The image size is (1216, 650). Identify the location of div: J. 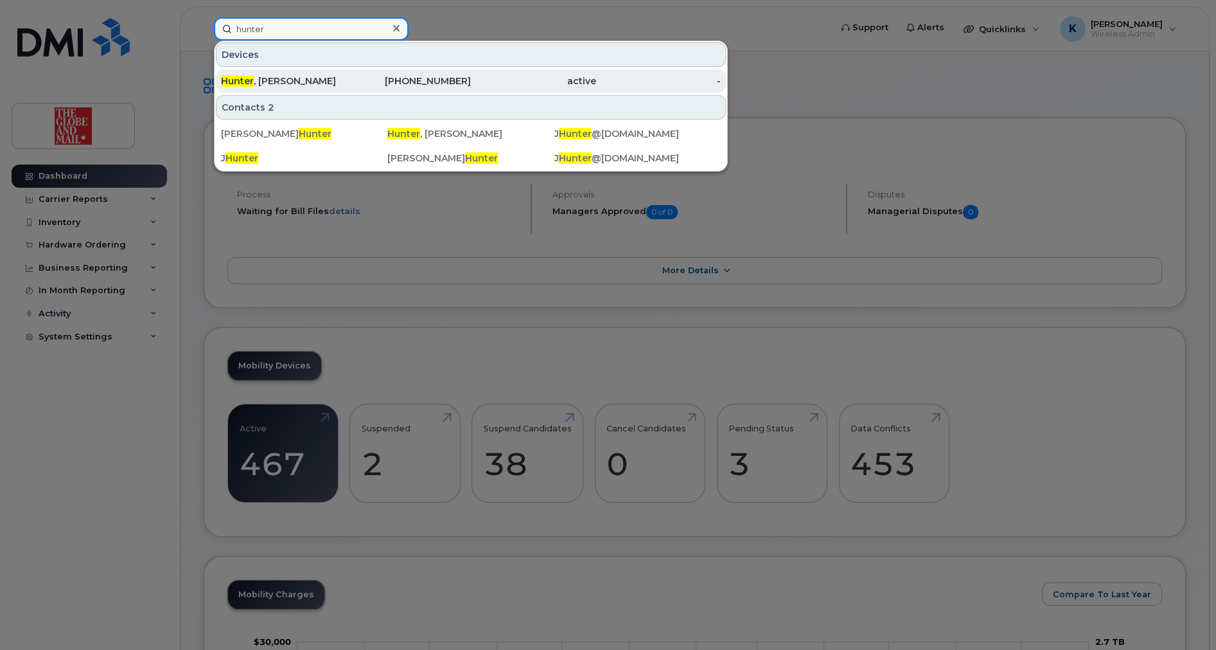
(304, 158).